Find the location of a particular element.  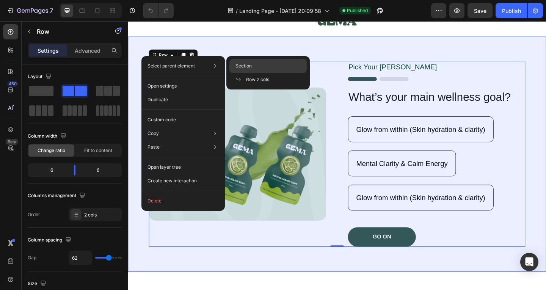

div: Order is located at coordinates (34, 215).